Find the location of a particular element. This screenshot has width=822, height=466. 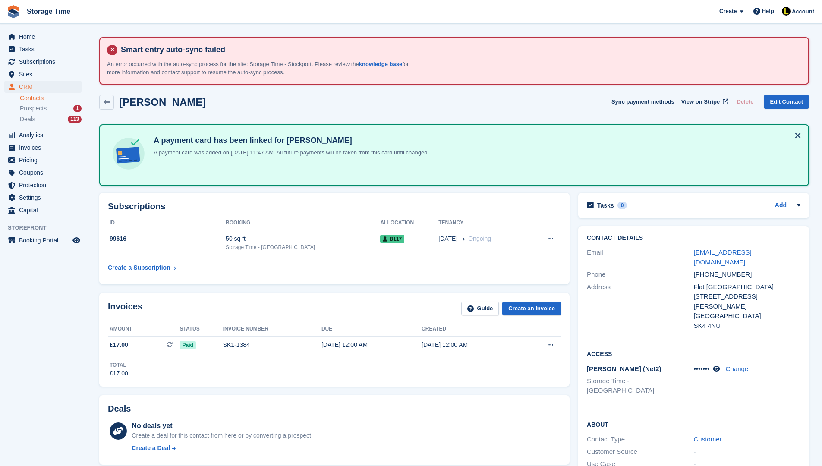

th: ID is located at coordinates (167, 223).